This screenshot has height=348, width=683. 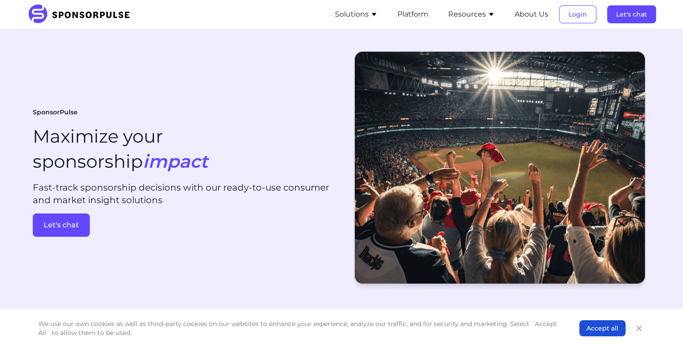 What do you see at coordinates (356, 14) in the screenshot?
I see `button: Solutions` at bounding box center [356, 14].